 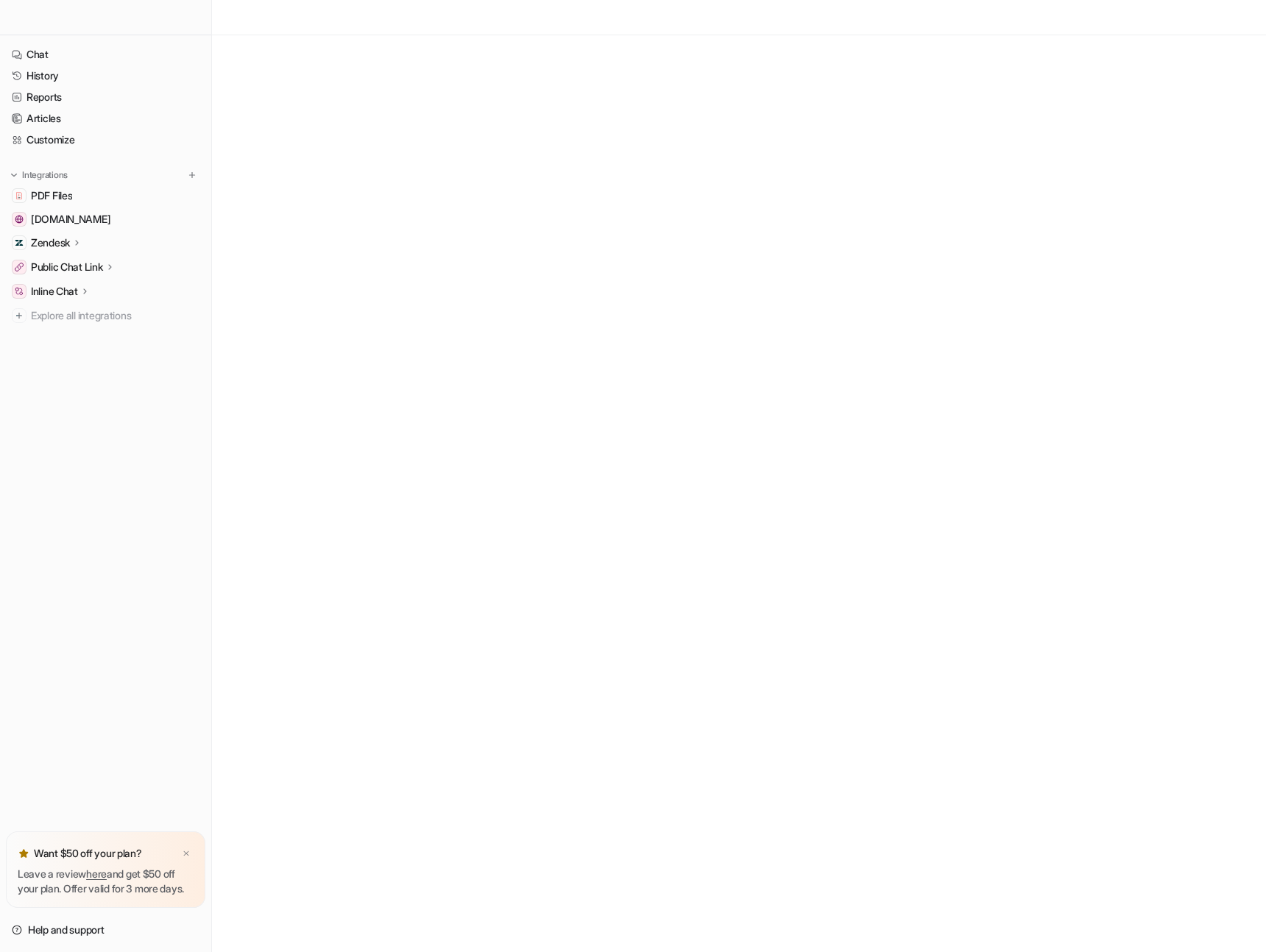 What do you see at coordinates (19, 242) in the screenshot?
I see `img: Zendesk` at bounding box center [19, 242].